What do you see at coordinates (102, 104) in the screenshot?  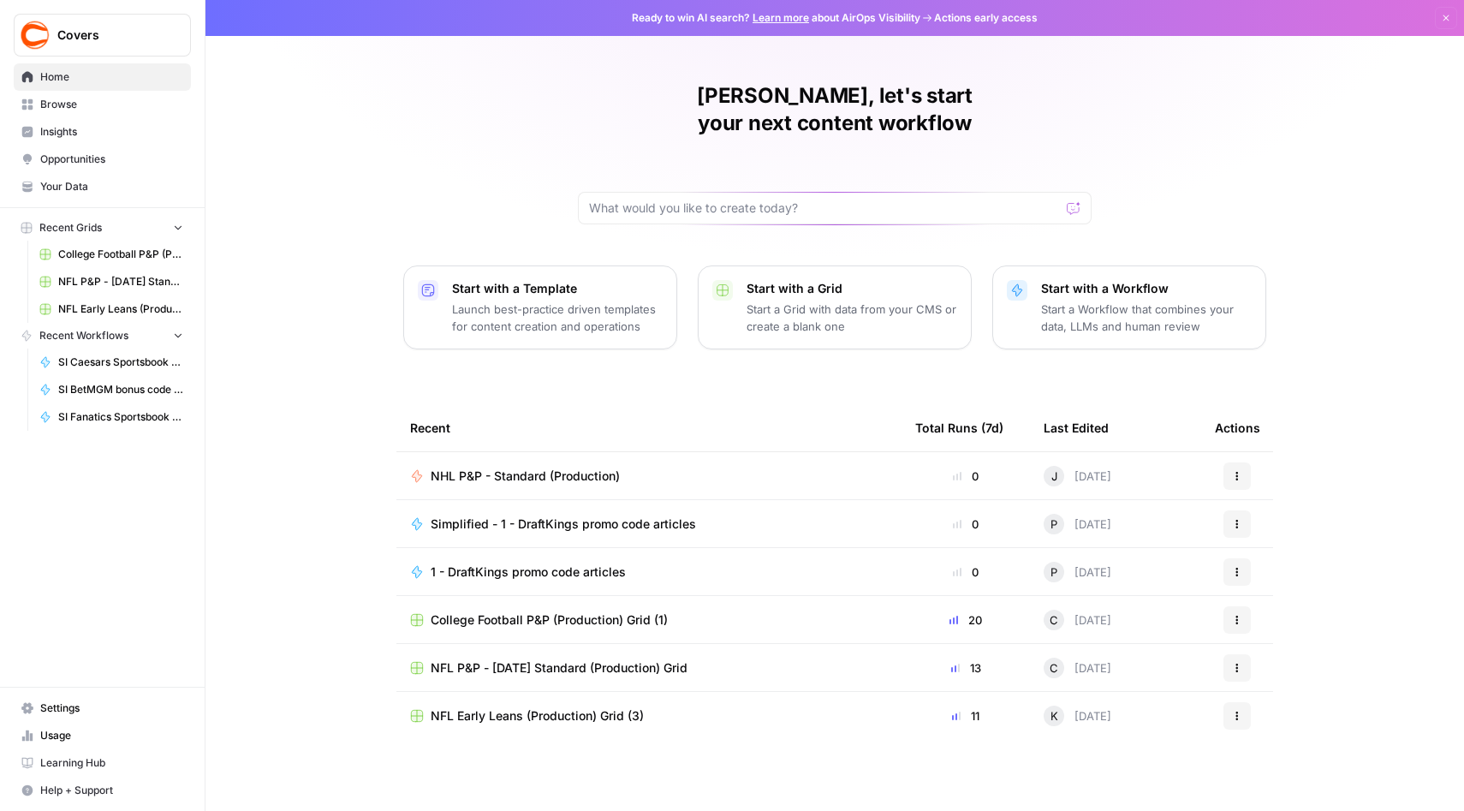 I see `a: Browse` at bounding box center [102, 104].